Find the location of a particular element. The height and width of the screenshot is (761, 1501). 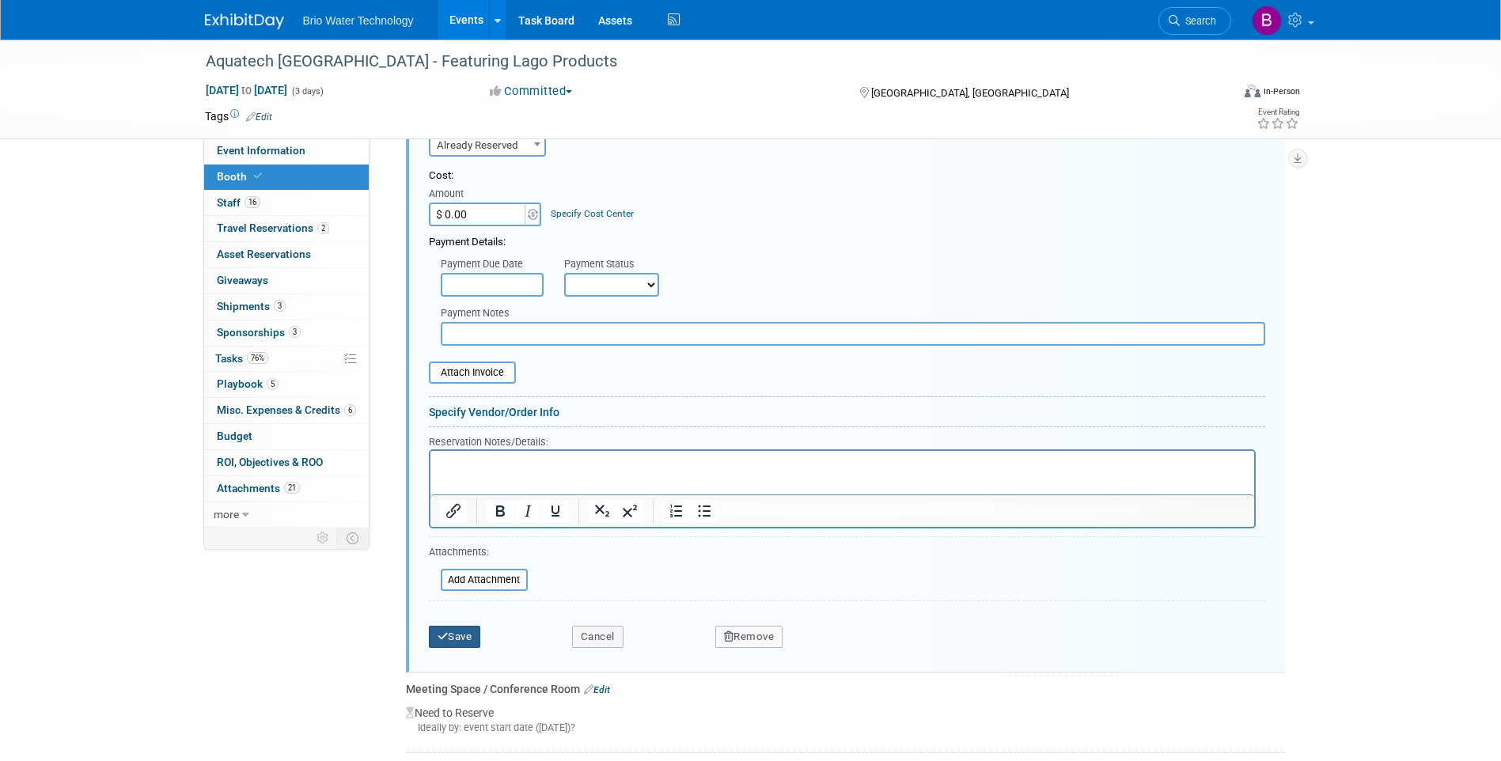

a: Budget is located at coordinates (287, 437).